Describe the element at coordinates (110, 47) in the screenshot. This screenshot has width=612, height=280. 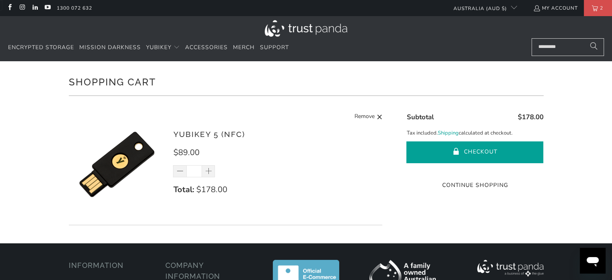
I see `a: Mission Darkness` at that location.